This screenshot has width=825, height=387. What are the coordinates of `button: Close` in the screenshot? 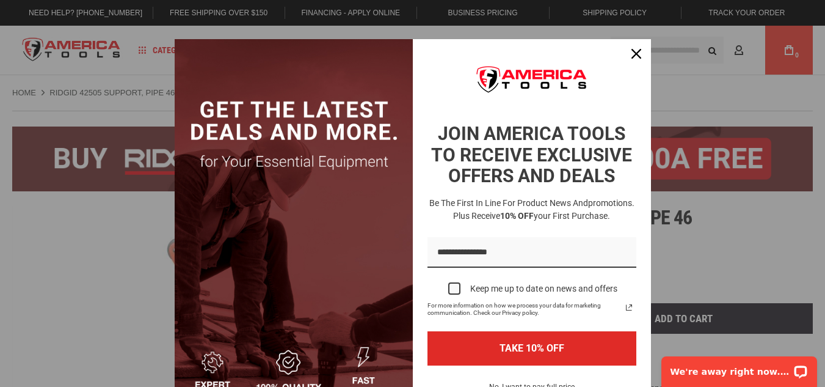 It's located at (637, 54).